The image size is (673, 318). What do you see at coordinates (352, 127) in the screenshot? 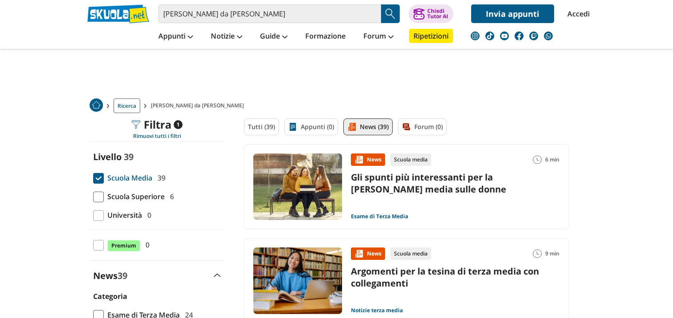
I see `img: News filtro contenuto attivo` at bounding box center [352, 127].